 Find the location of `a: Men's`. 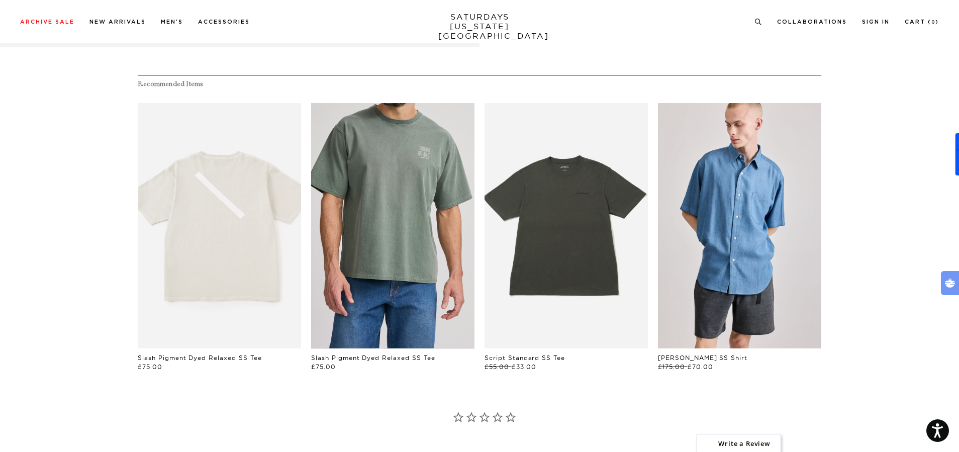

a: Men's is located at coordinates (172, 22).